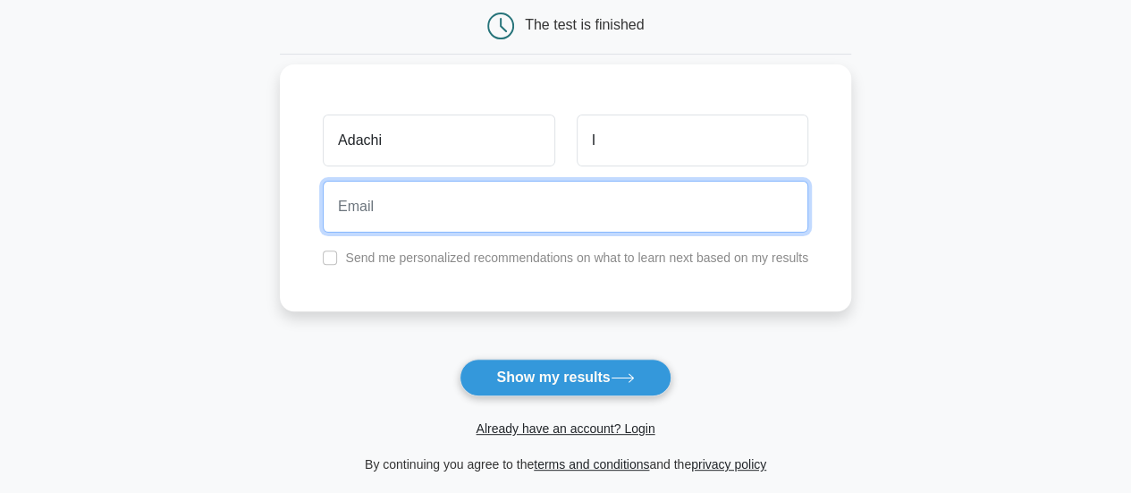 The height and width of the screenshot is (493, 1131). I want to click on a: terms and conditions, so click(591, 464).